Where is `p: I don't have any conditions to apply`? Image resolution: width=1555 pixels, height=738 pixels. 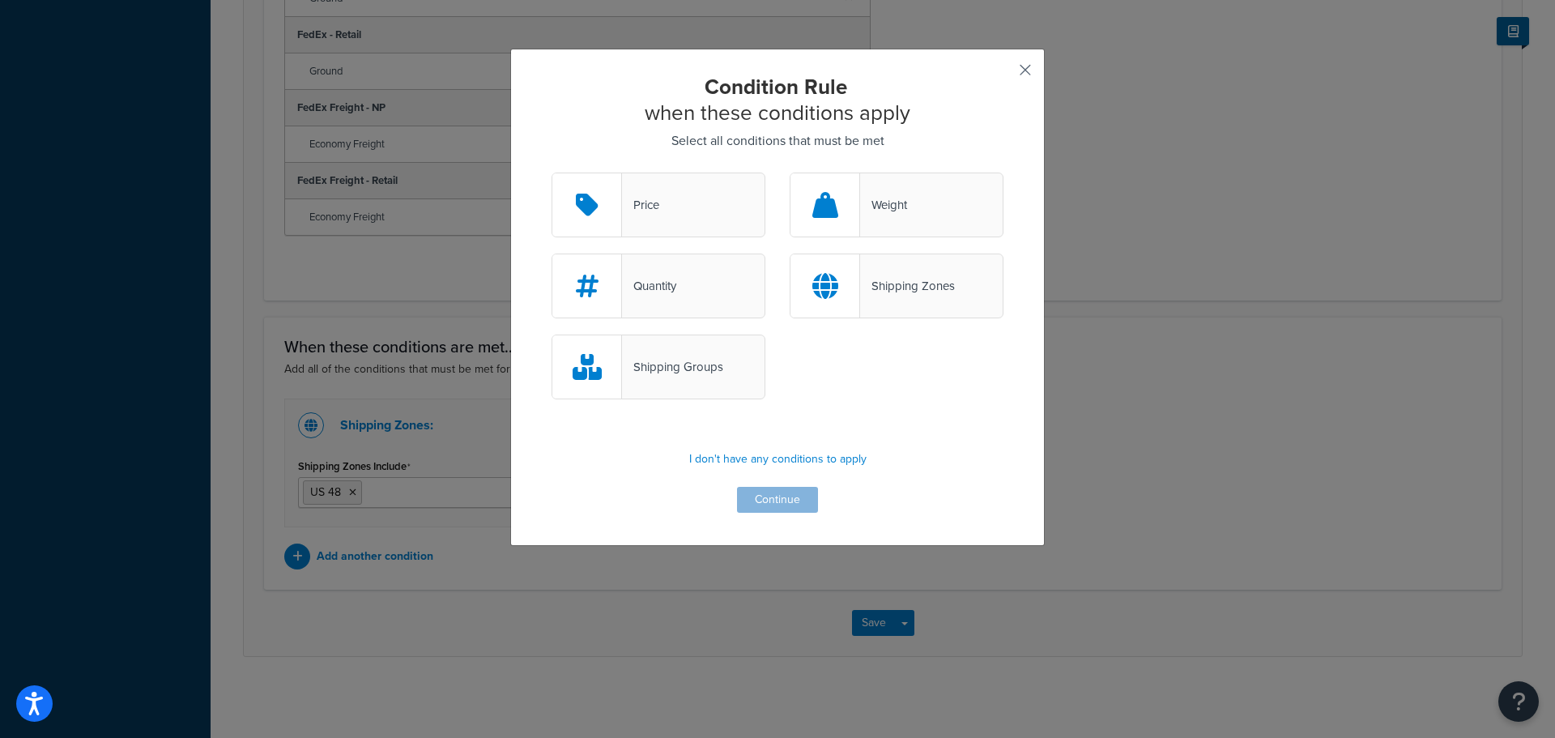
p: I don't have any conditions to apply is located at coordinates (777, 459).